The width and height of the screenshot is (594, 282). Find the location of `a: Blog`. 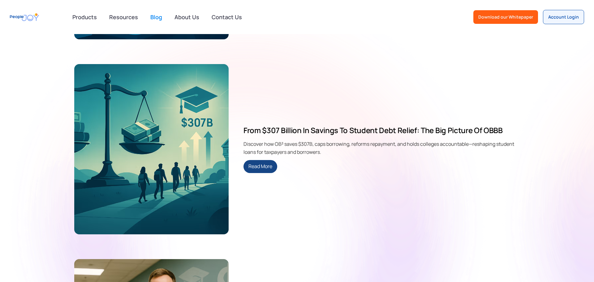

a: Blog is located at coordinates (156, 17).